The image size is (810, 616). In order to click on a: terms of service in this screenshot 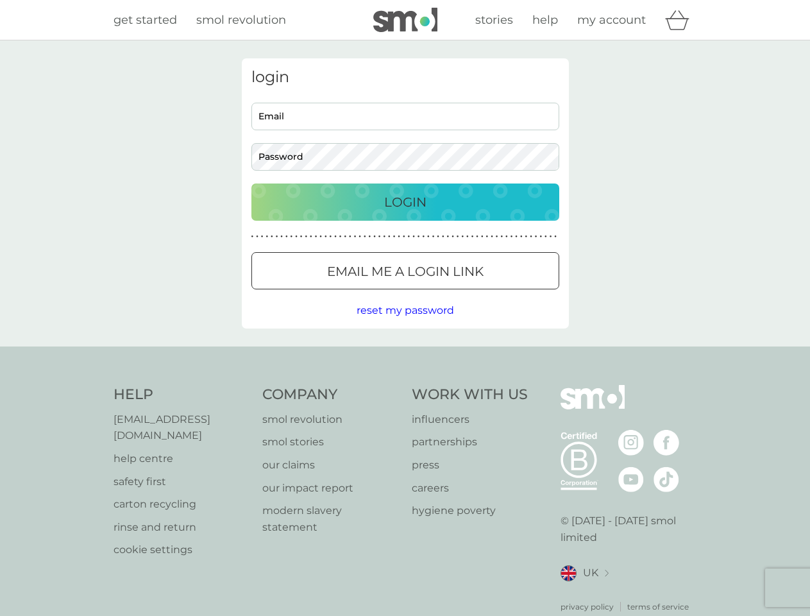, I will do `click(658, 606)`.